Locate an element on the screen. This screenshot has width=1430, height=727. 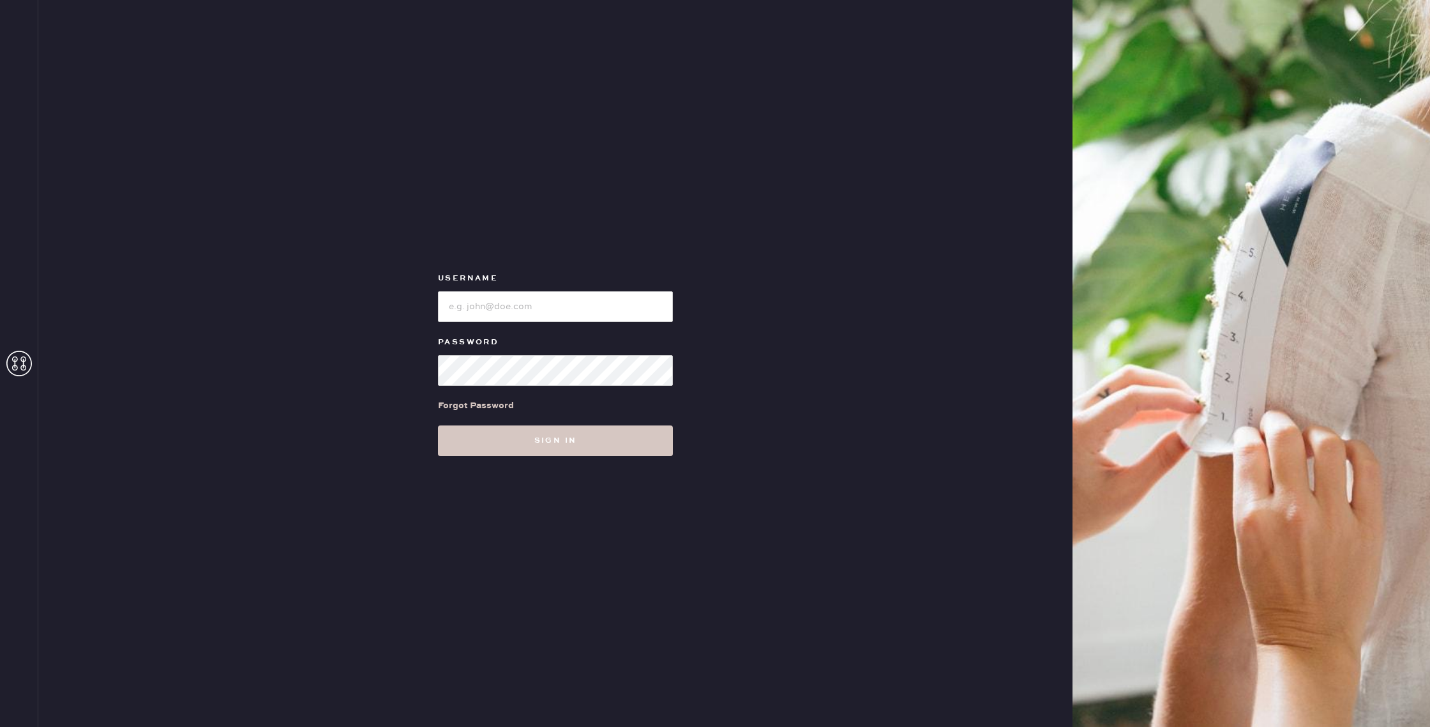
input: e.g. john@doe.com is located at coordinates (555, 306).